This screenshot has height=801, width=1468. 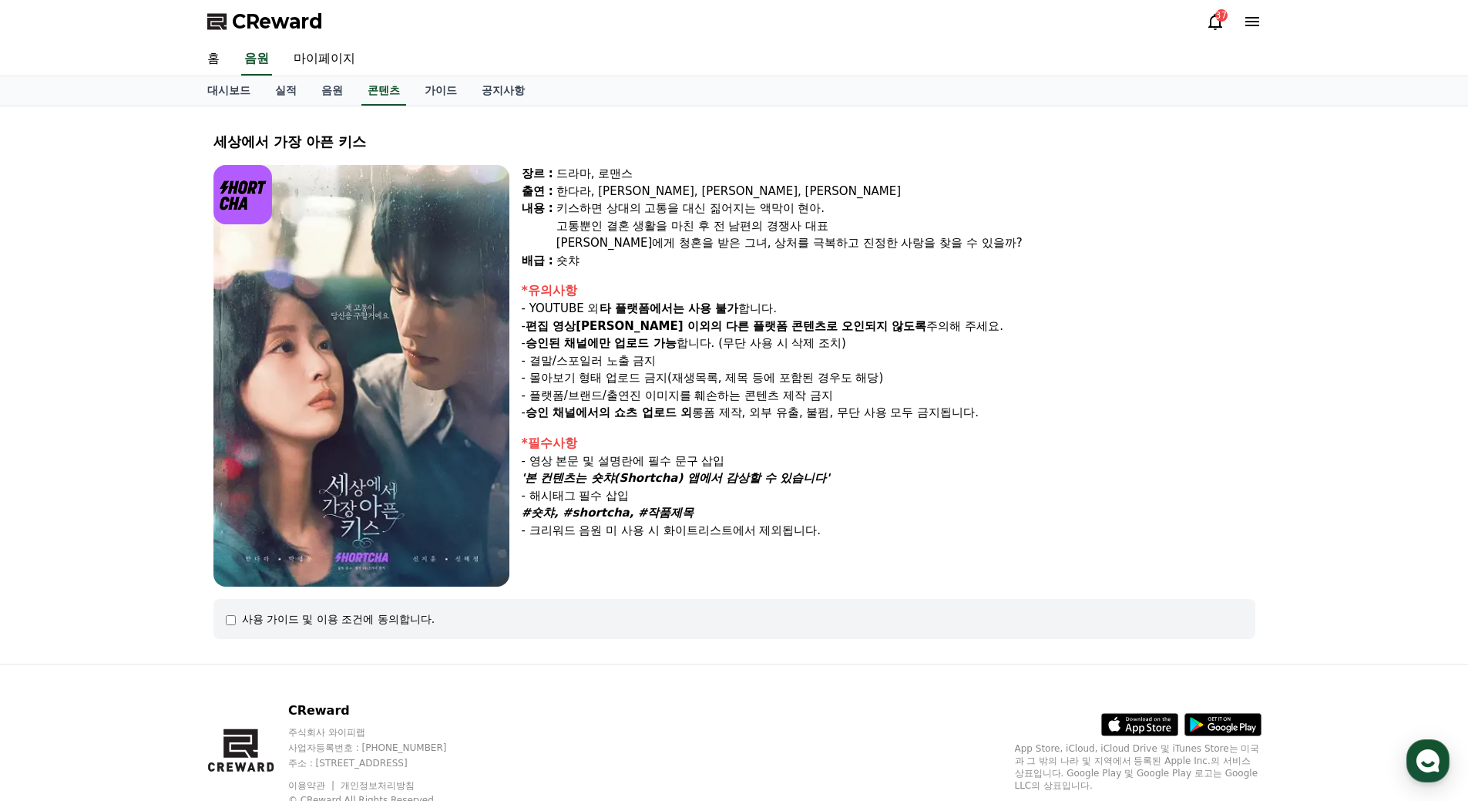 I want to click on span: 설정, so click(x=247, y=518).